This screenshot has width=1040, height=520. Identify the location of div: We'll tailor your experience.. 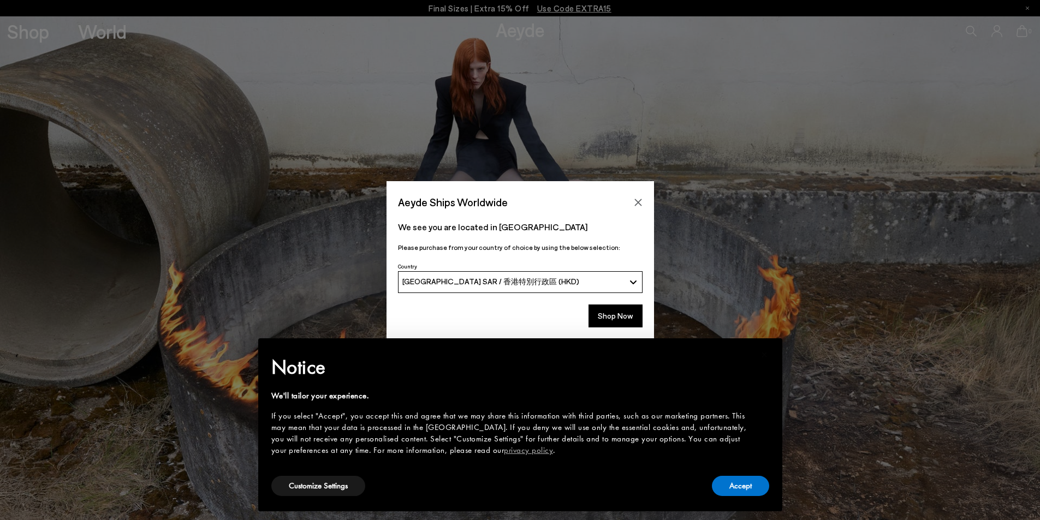
(512, 396).